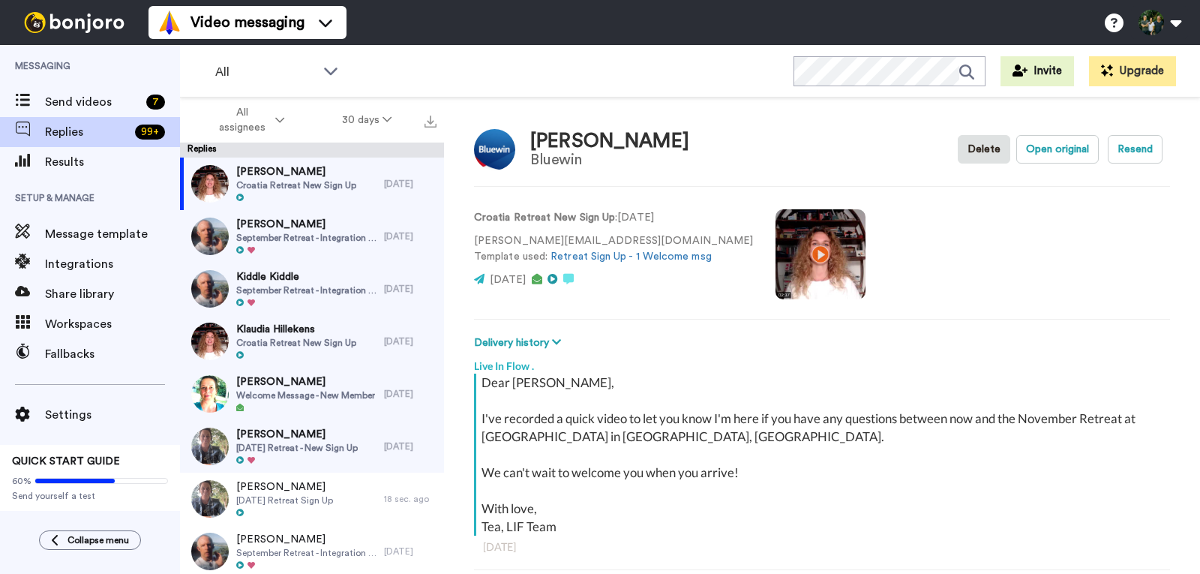 The height and width of the screenshot is (574, 1200). Describe the element at coordinates (113, 324) in the screenshot. I see `span: Workspaces` at that location.